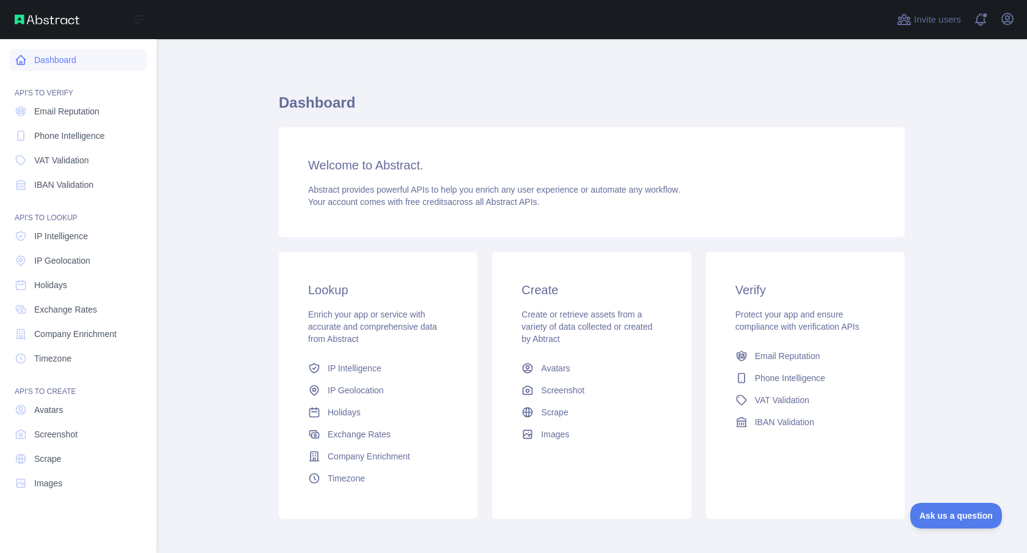 The width and height of the screenshot is (1027, 553). I want to click on h3: Create, so click(591, 290).